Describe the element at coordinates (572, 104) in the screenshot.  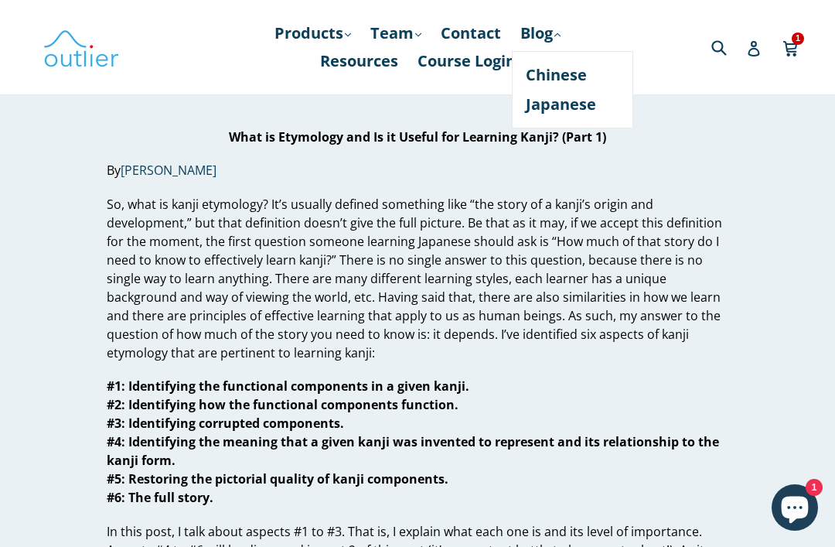
I see `a: Japanese` at that location.